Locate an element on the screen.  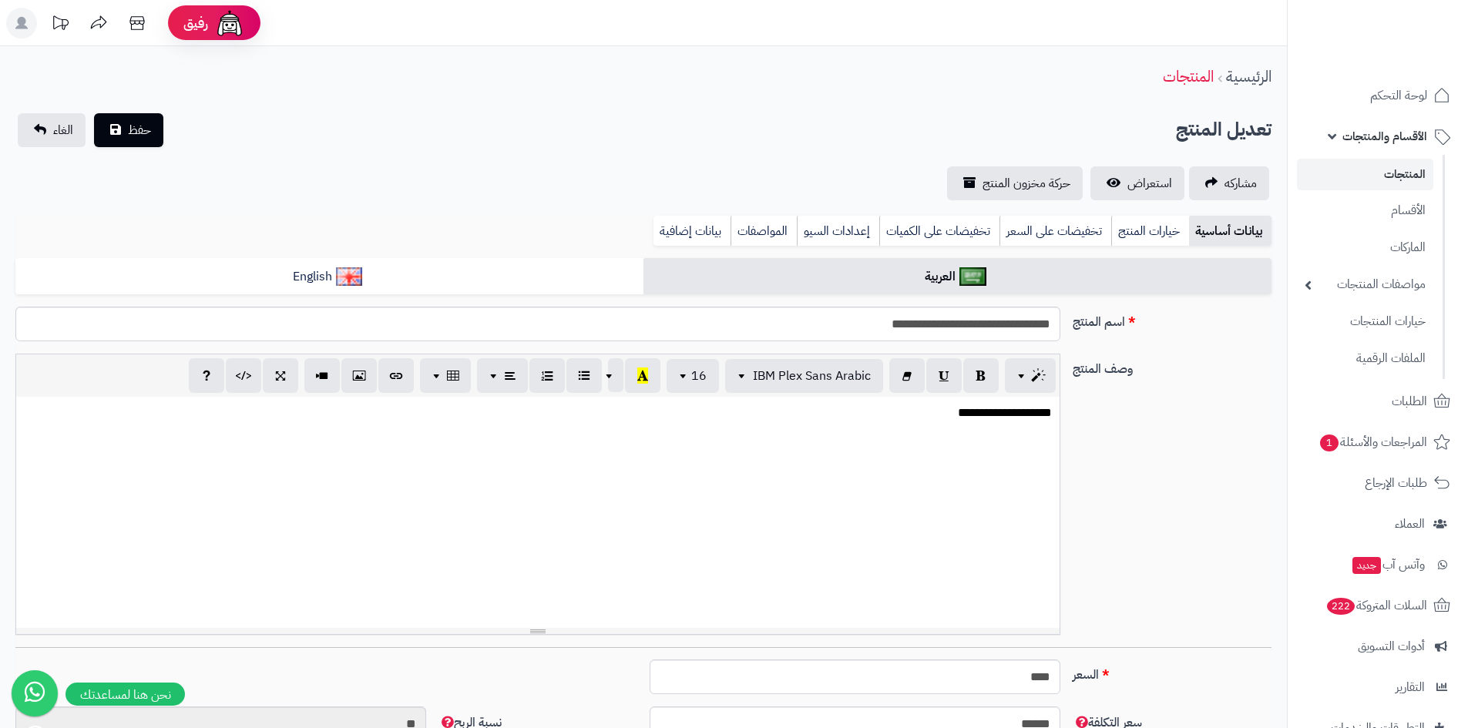
a: العملاء is located at coordinates (1378, 524).